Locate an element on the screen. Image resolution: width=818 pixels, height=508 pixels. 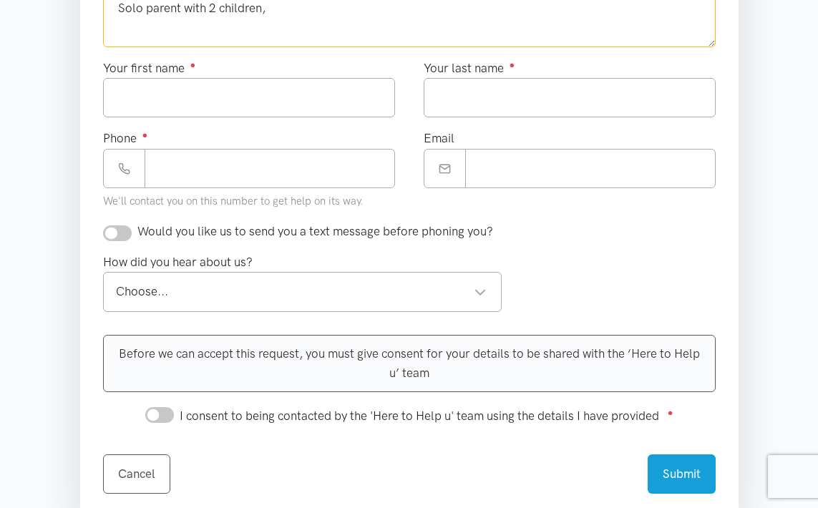
div: Before we can accept this request, you must give consent for your details to be shared with the ‘... is located at coordinates (409, 364).